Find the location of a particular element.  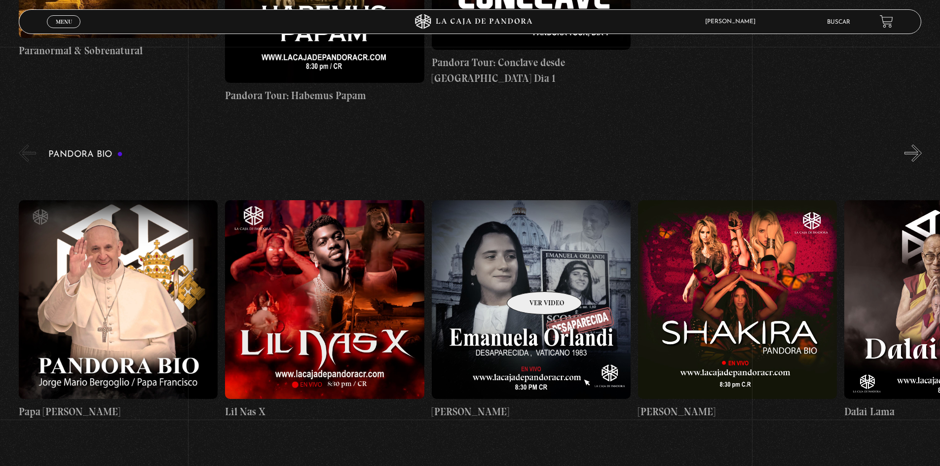

a: Lil Nas X is located at coordinates (324, 310).